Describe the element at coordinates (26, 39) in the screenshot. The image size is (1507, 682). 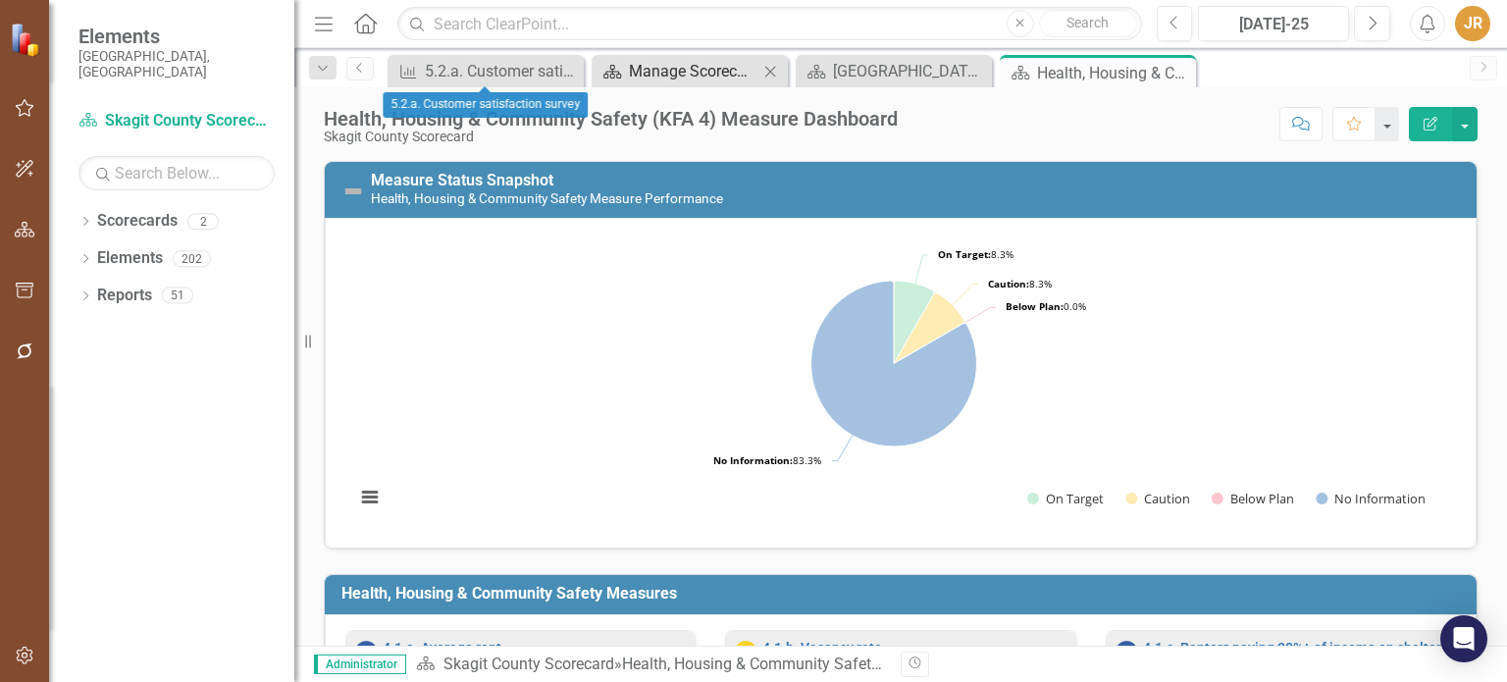
I see `img: ClearPoint Strategy` at that location.